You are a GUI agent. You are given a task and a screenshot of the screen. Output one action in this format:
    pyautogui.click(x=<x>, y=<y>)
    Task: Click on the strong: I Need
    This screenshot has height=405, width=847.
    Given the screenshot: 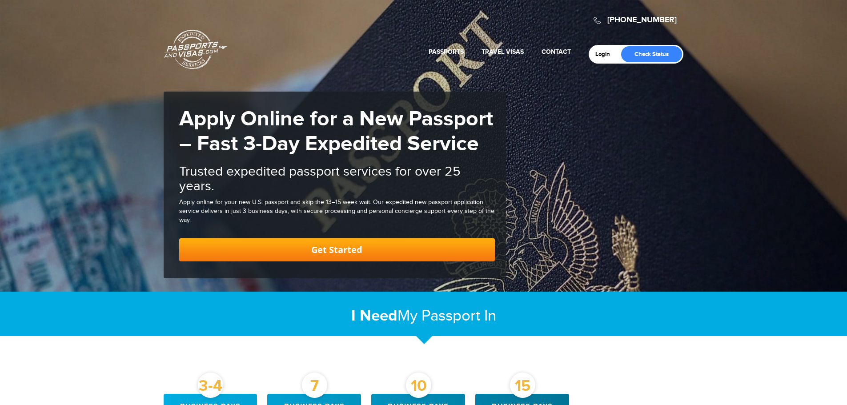 What is the action you would take?
    pyautogui.click(x=374, y=316)
    